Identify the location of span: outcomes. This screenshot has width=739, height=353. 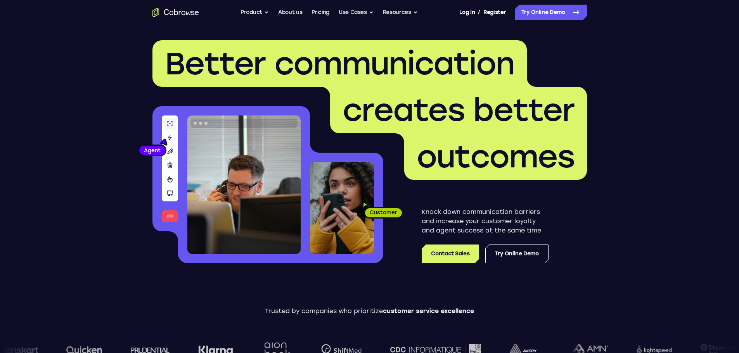
(495, 157).